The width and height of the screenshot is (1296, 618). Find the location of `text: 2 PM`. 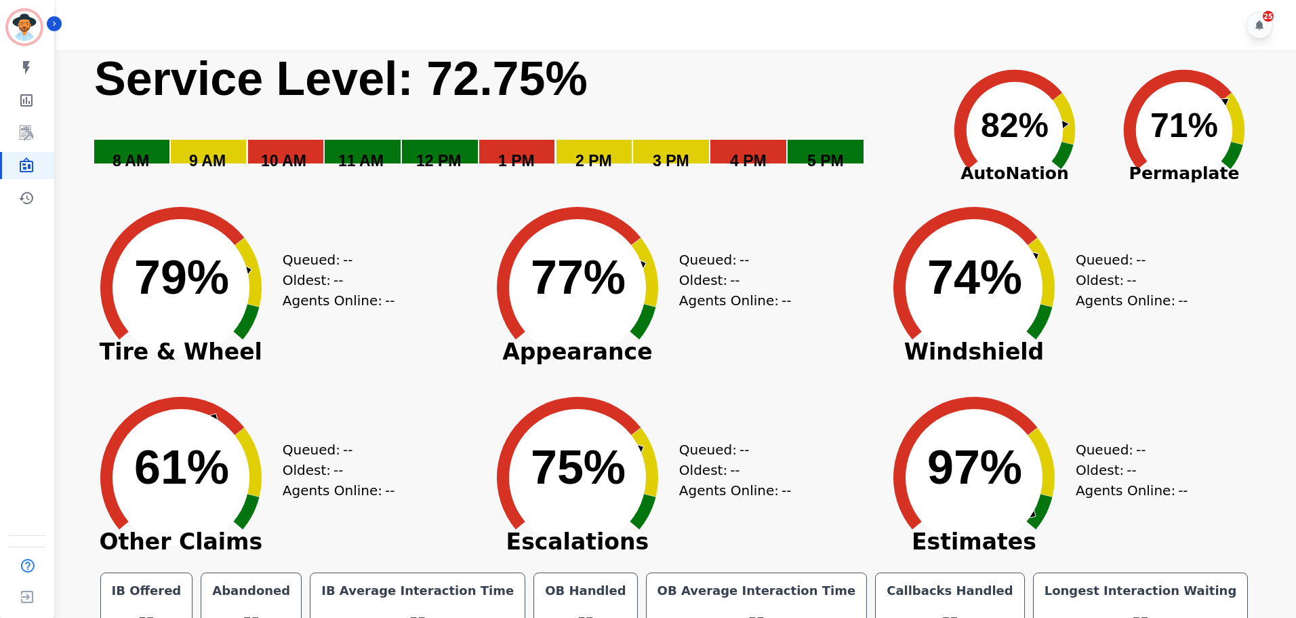

text: 2 PM is located at coordinates (594, 161).